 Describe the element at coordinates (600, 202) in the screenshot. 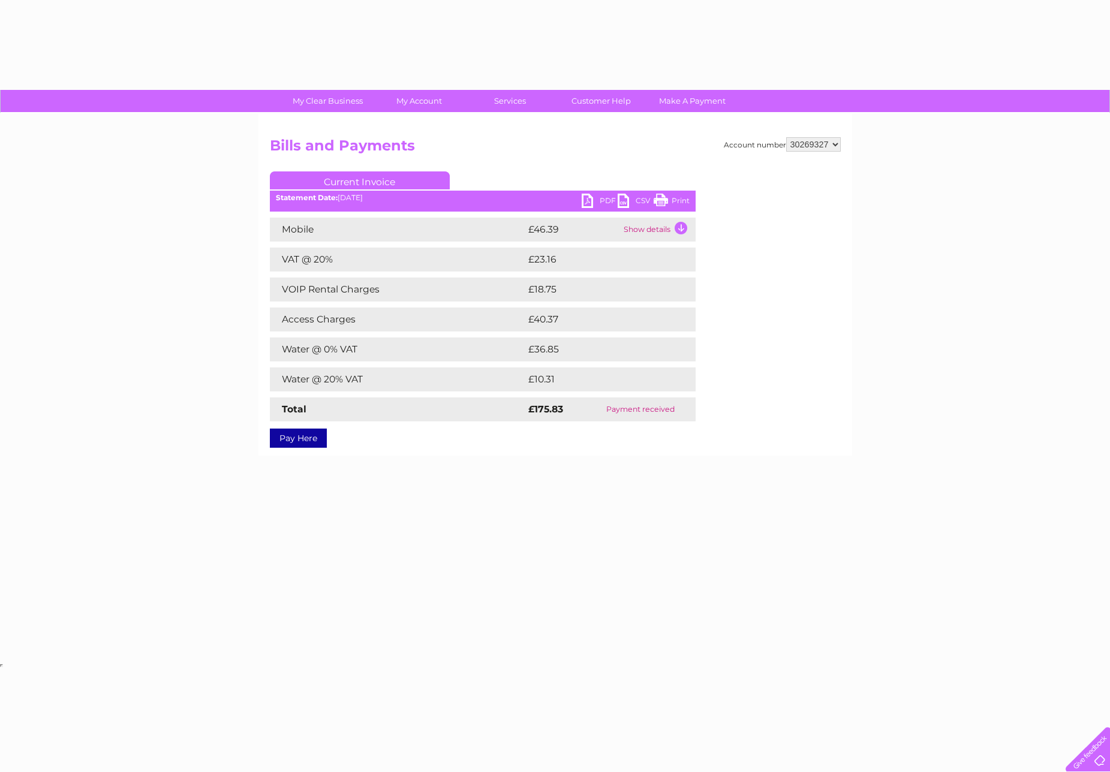

I see `a: PDF` at that location.